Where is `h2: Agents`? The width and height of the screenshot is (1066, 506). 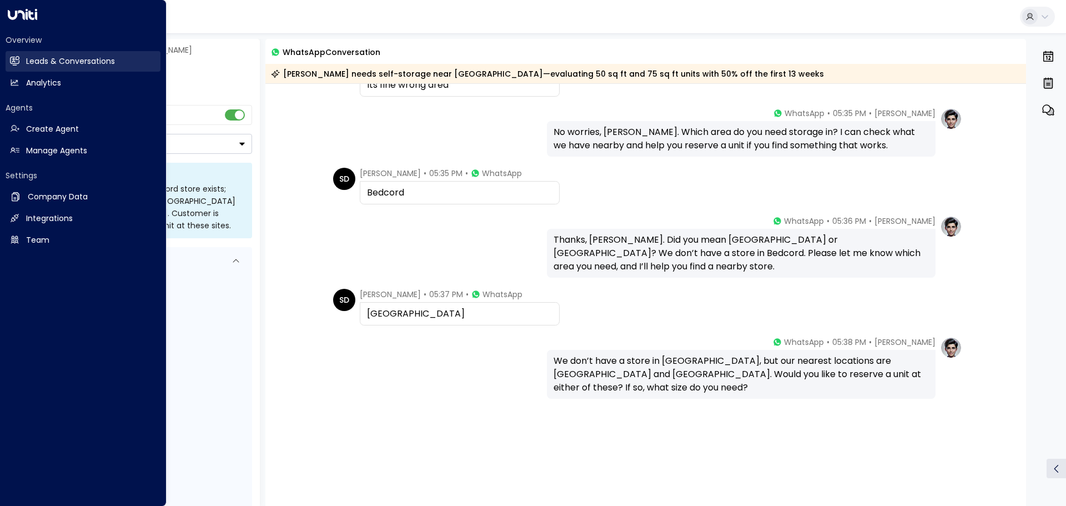 h2: Agents is located at coordinates (83, 108).